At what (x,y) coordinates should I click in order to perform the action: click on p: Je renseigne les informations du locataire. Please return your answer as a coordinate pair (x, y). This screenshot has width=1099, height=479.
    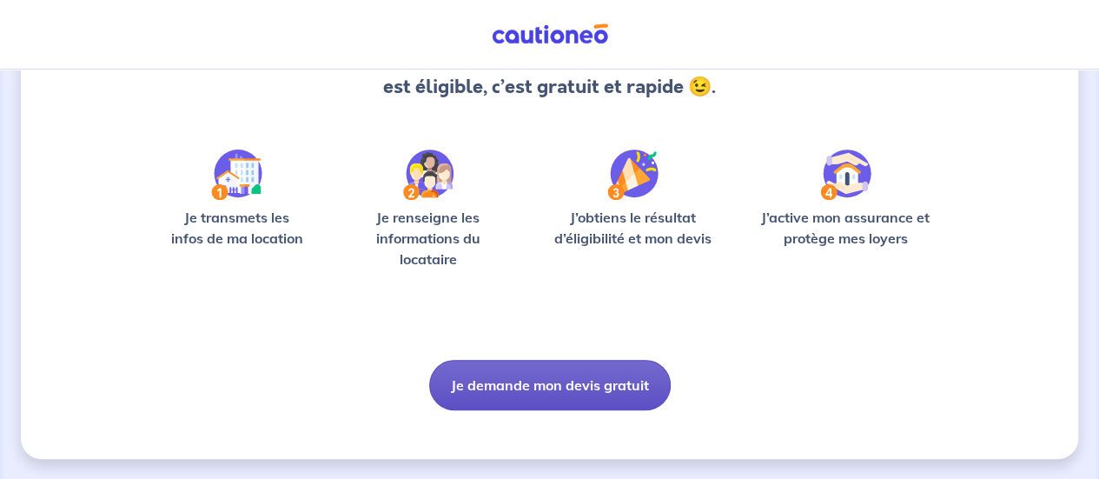
    Looking at the image, I should click on (428, 238).